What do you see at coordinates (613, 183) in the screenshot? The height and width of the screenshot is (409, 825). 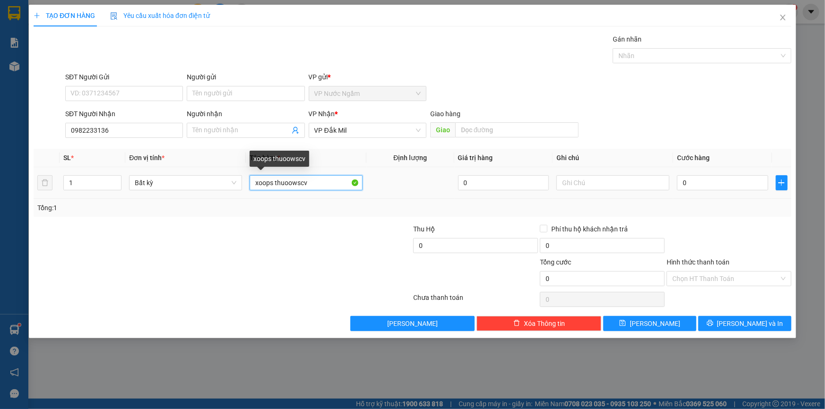 I see `input: Ghi Chú` at bounding box center [613, 183].